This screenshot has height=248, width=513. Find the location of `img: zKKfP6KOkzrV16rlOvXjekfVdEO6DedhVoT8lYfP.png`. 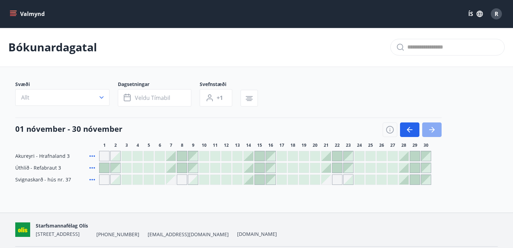

img: zKKfP6KOkzrV16rlOvXjekfVdEO6DedhVoT8lYfP.png is located at coordinates (23, 230).